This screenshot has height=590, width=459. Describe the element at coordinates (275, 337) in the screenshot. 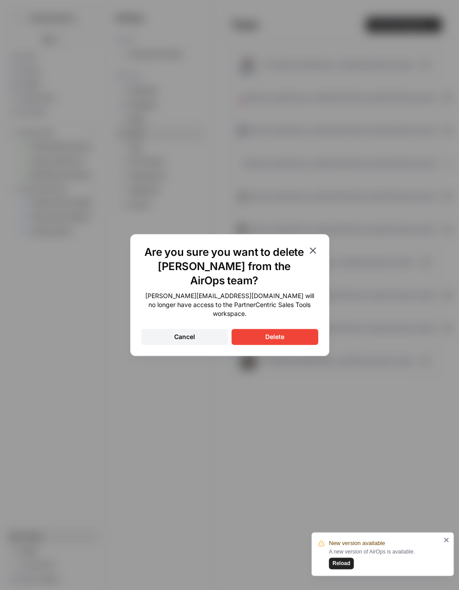

I see `button: Delete` at that location.